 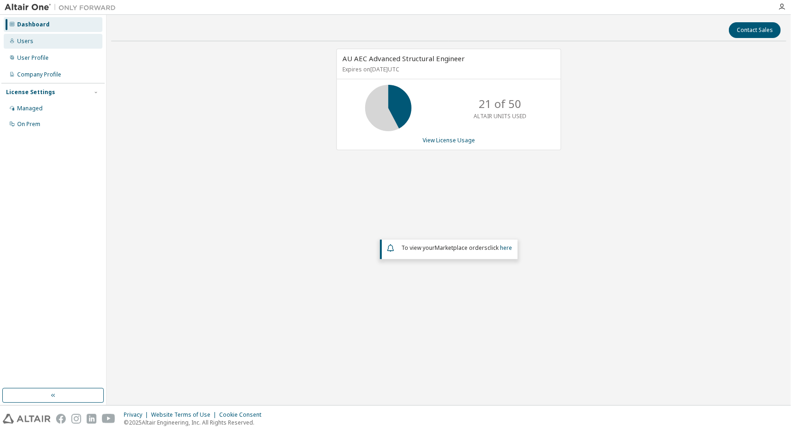 I want to click on em: Marketplace orders, so click(x=461, y=247).